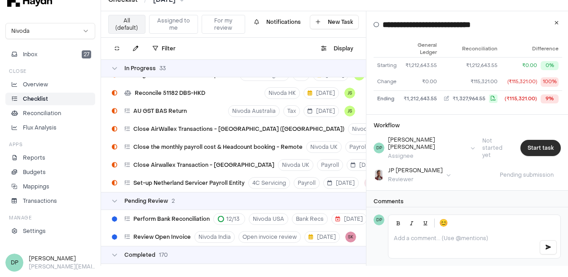  Describe the element at coordinates (163, 68) in the screenshot. I see `span: 33` at that location.